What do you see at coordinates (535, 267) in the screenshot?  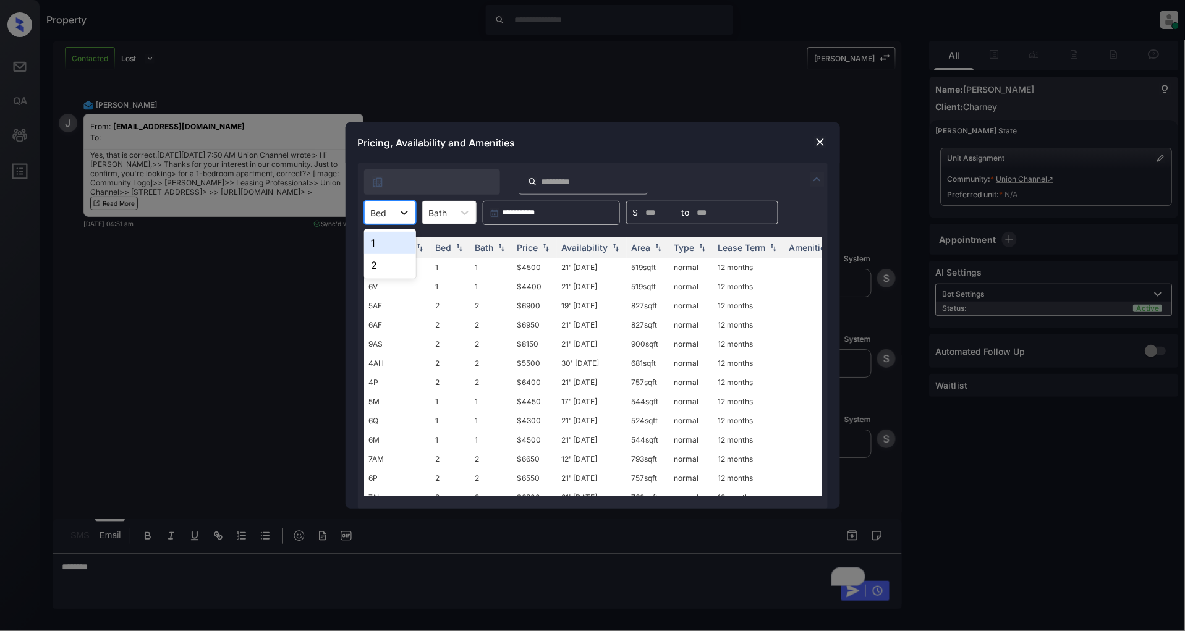 I see `td: $4500` at bounding box center [535, 267].